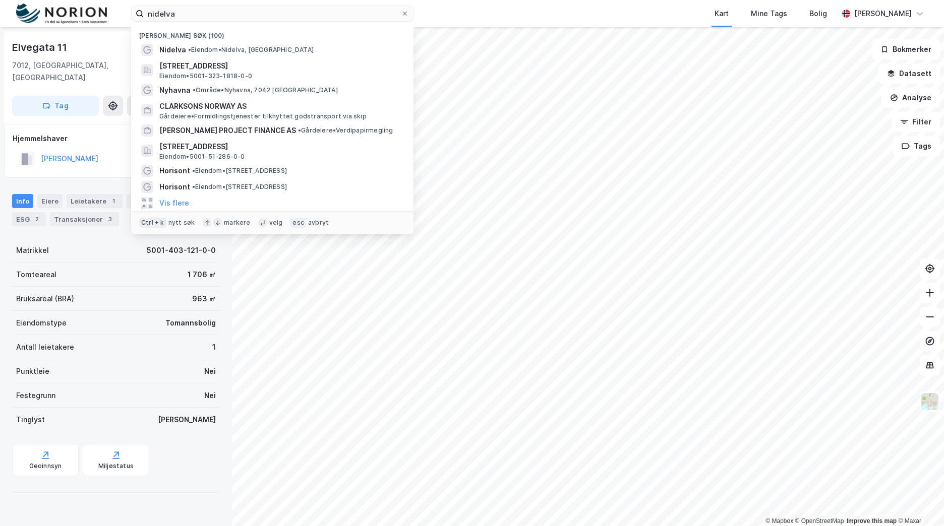 Image resolution: width=944 pixels, height=526 pixels. I want to click on div: Eiere, so click(50, 201).